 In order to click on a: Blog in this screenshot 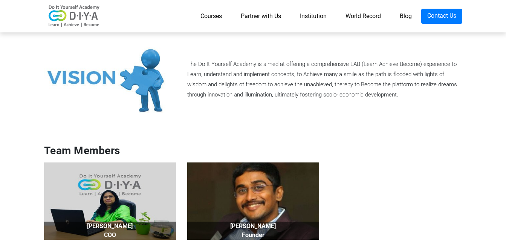, I will do `click(406, 16)`.